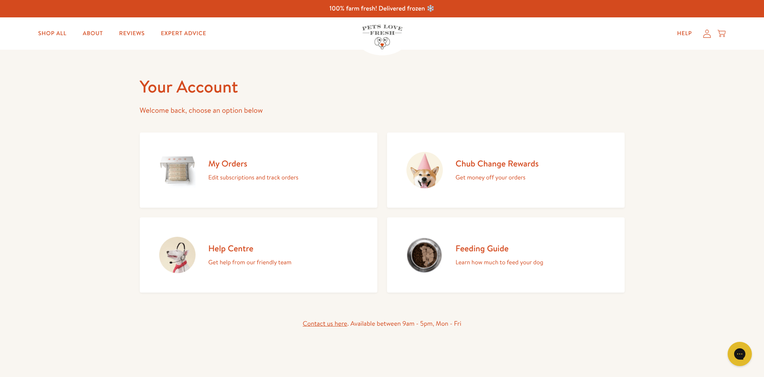 The width and height of the screenshot is (764, 377). Describe the element at coordinates (183, 34) in the screenshot. I see `a: Expert Advice` at that location.